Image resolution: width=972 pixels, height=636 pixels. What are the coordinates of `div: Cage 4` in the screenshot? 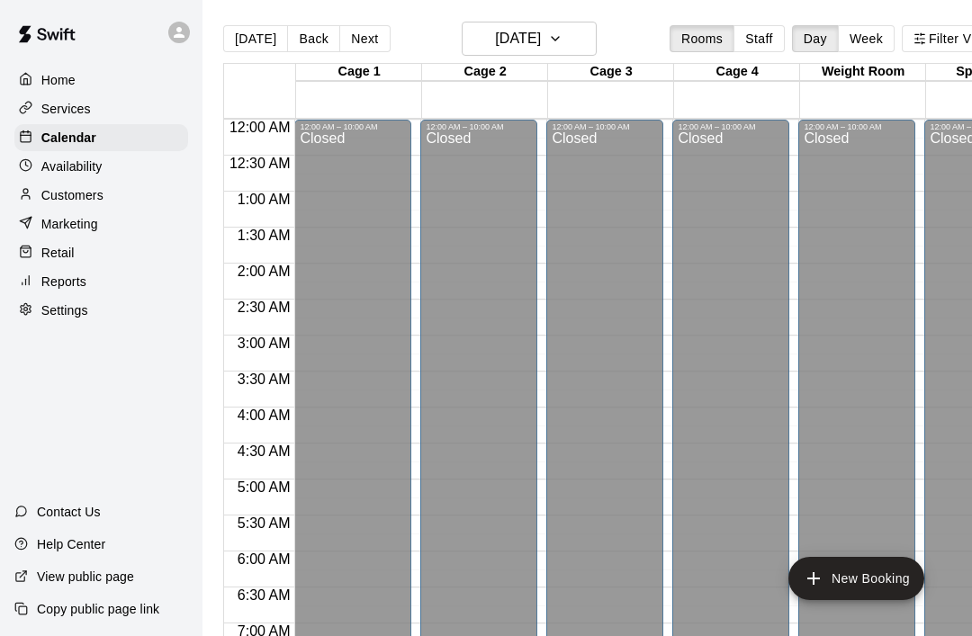 It's located at (737, 72).